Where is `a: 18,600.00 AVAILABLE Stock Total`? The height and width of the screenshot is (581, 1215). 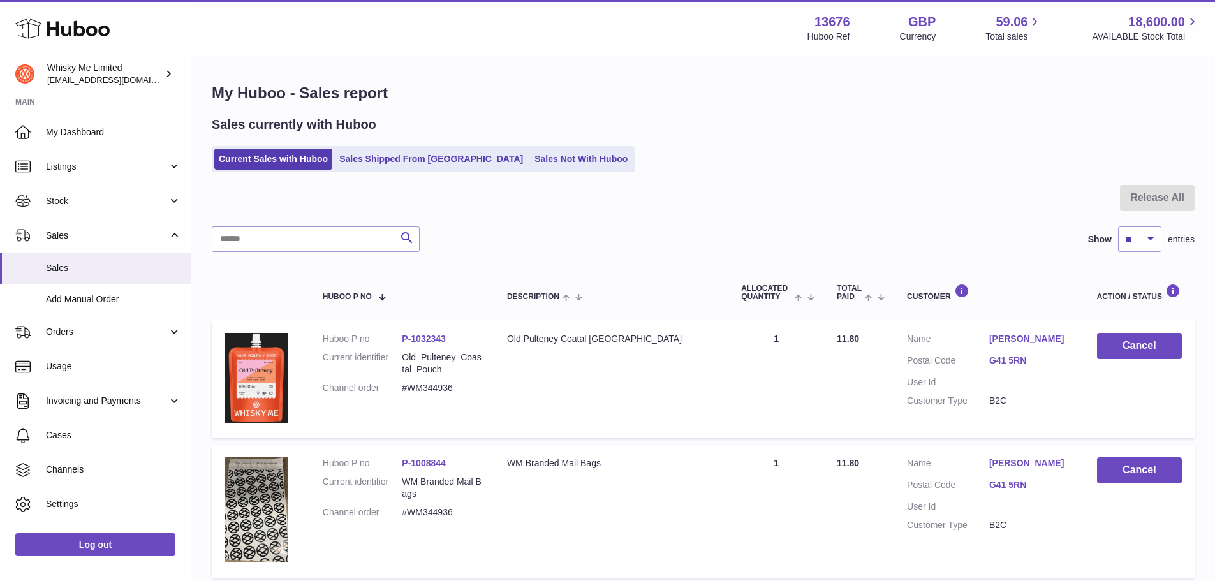
a: 18,600.00 AVAILABLE Stock Total is located at coordinates (1145, 28).